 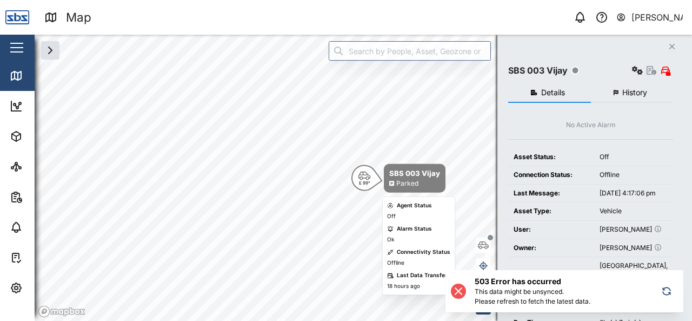 What do you see at coordinates (533, 281) in the screenshot?
I see `h6: 503 Error has occurred` at bounding box center [533, 281].